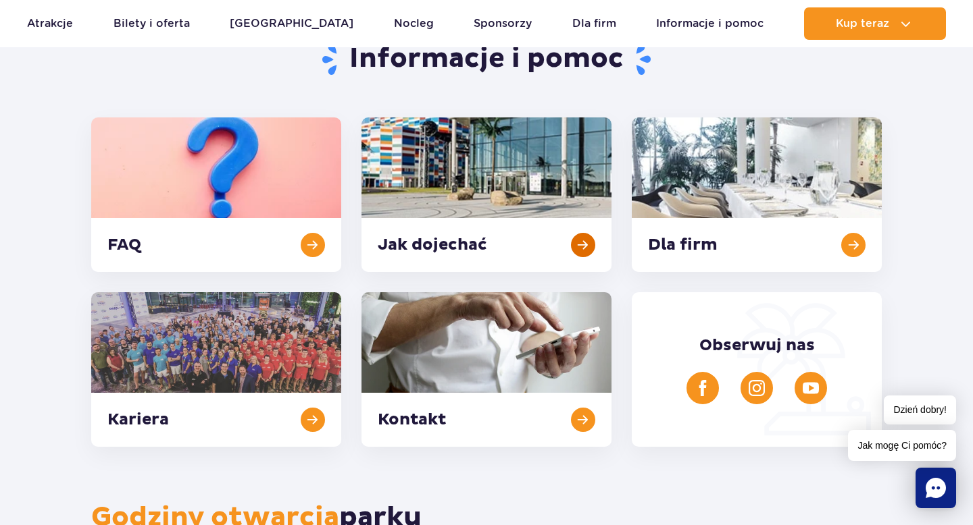 This screenshot has width=973, height=525. Describe the element at coordinates (919, 410) in the screenshot. I see `span: Dzień dobry!` at that location.